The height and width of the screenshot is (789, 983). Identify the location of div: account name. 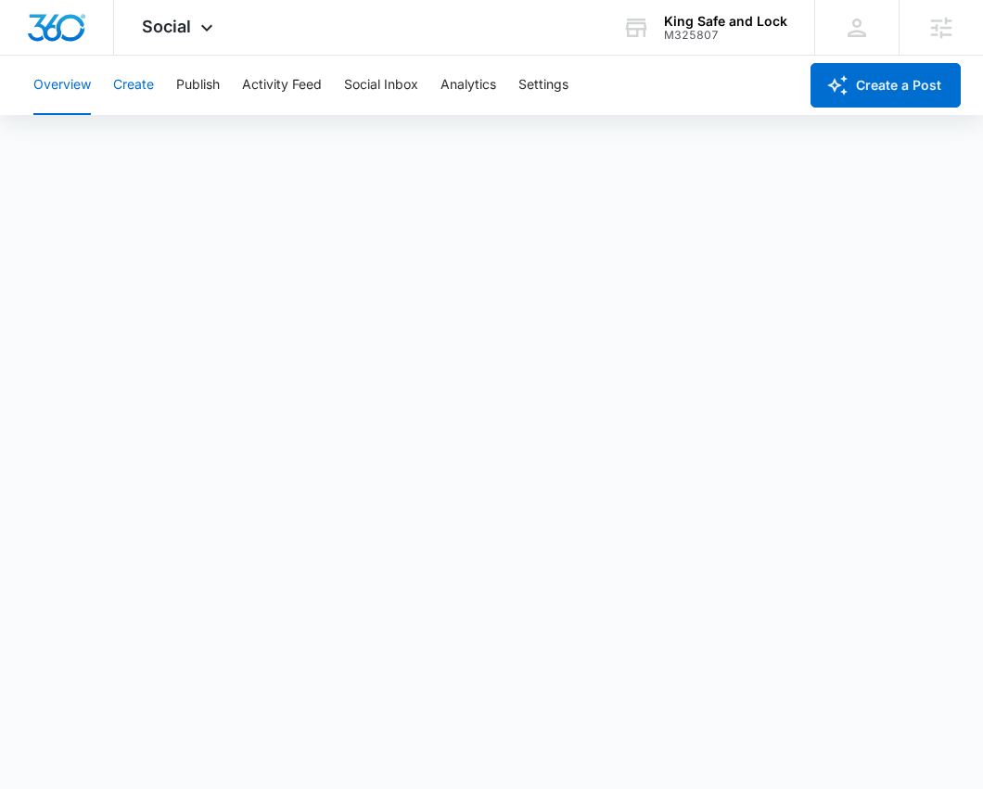
(725, 21).